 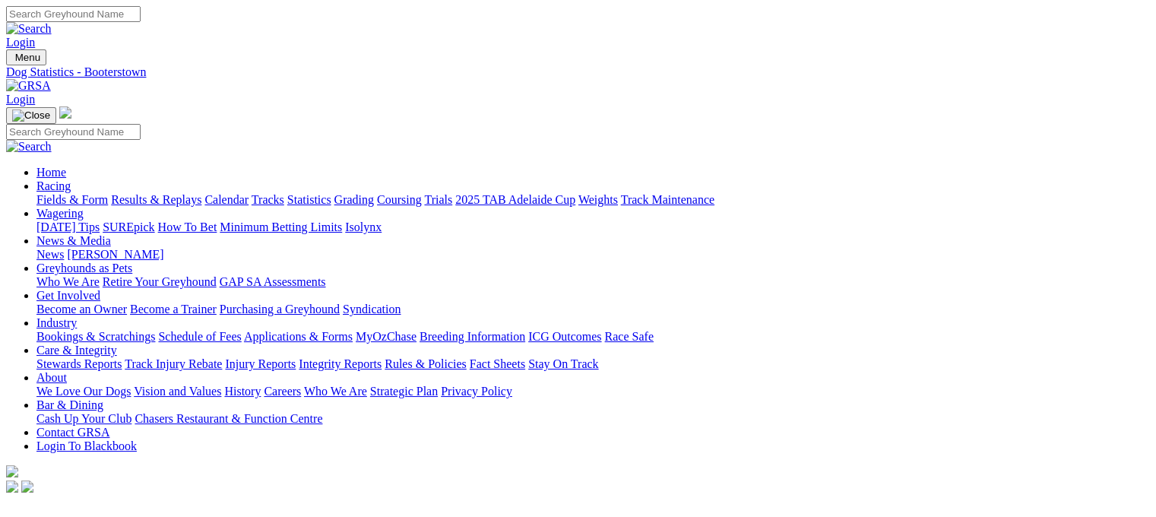 I want to click on img: Close, so click(x=31, y=115).